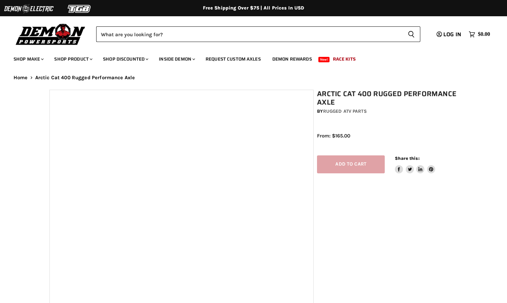  What do you see at coordinates (125, 59) in the screenshot?
I see `a: Shop Discounted` at bounding box center [125, 59].